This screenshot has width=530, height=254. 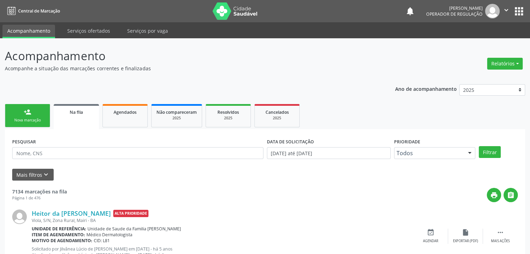 What do you see at coordinates (290, 142) in the screenshot?
I see `label: DATA DE SOLICITAÇÃO` at bounding box center [290, 142].